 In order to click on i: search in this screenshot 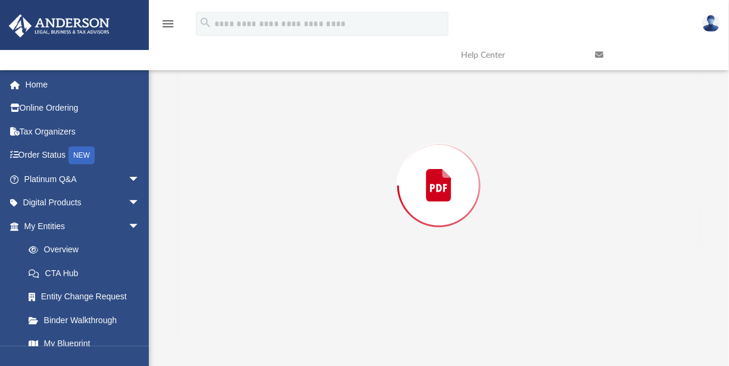, I will do `click(205, 23)`.